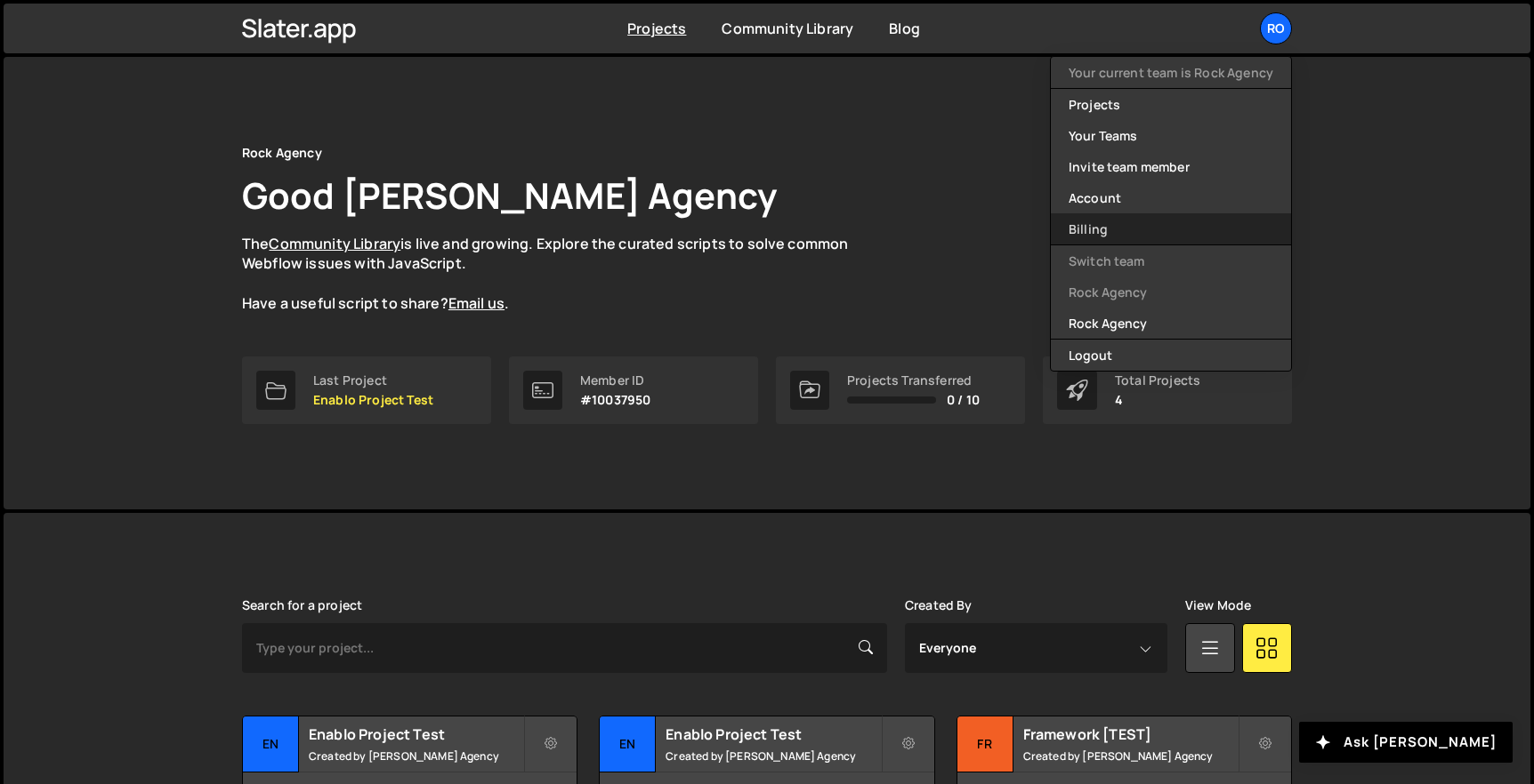  Describe the element at coordinates (904, 29) in the screenshot. I see `a: Blog` at that location.